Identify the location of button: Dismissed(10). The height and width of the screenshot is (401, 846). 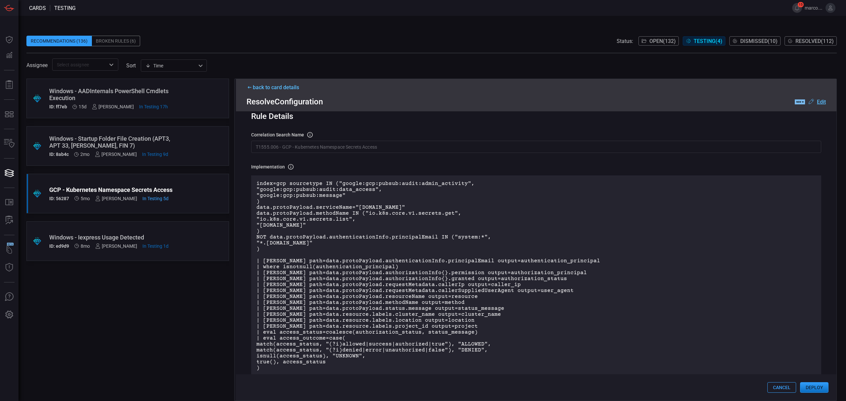
(755, 41).